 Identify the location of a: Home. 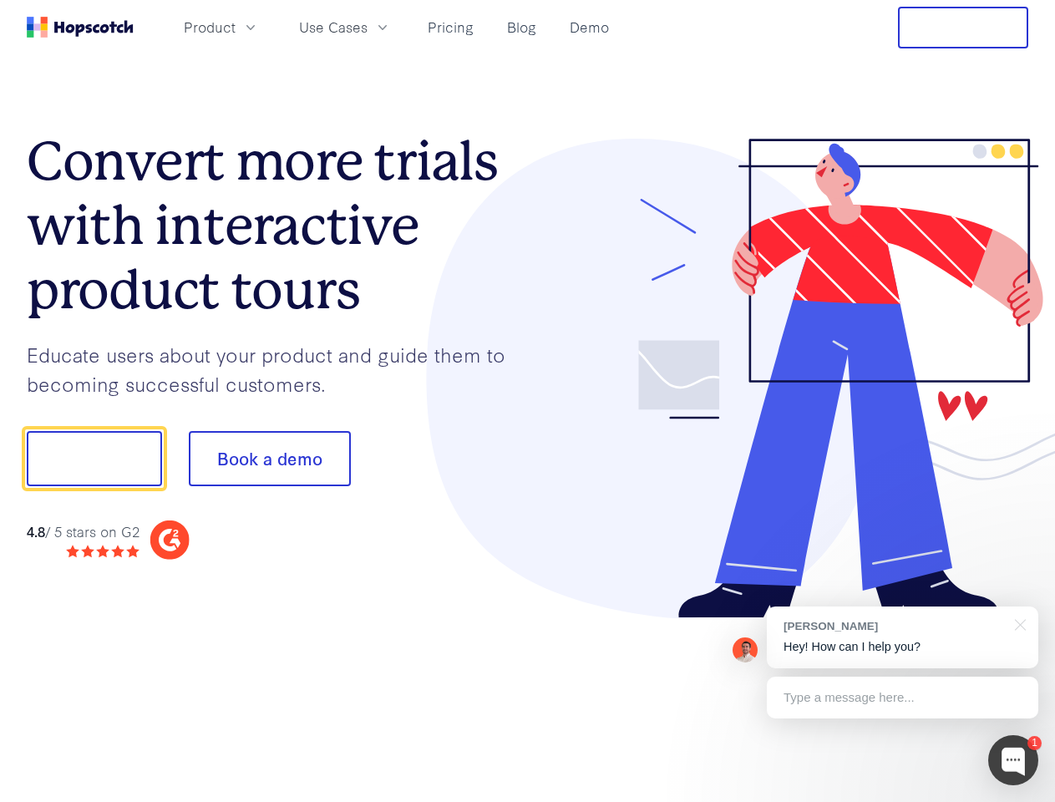
(80, 27).